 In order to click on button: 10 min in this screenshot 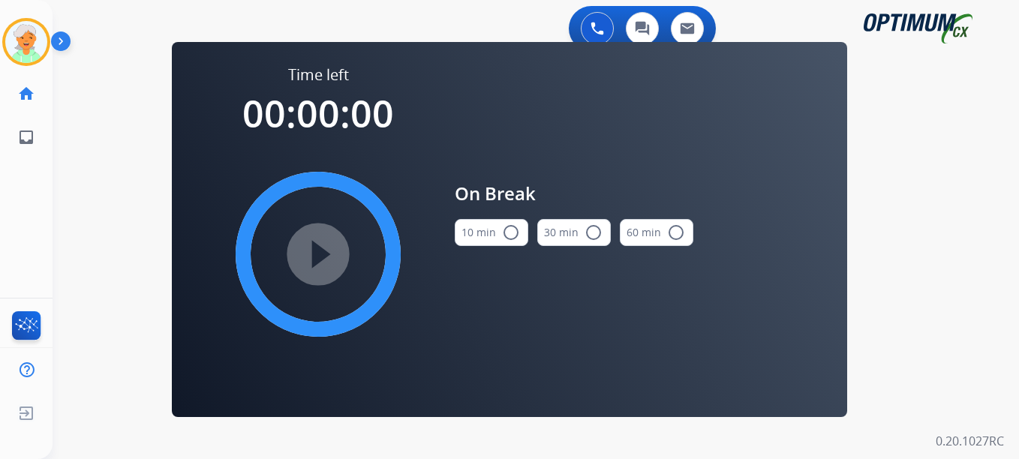, I will do `click(491, 233)`.